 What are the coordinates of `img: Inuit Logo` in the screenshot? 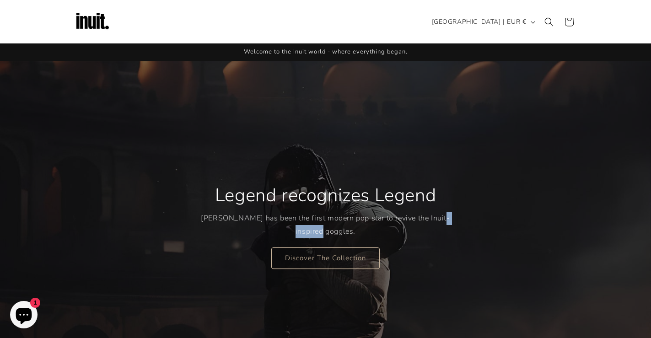 It's located at (92, 22).